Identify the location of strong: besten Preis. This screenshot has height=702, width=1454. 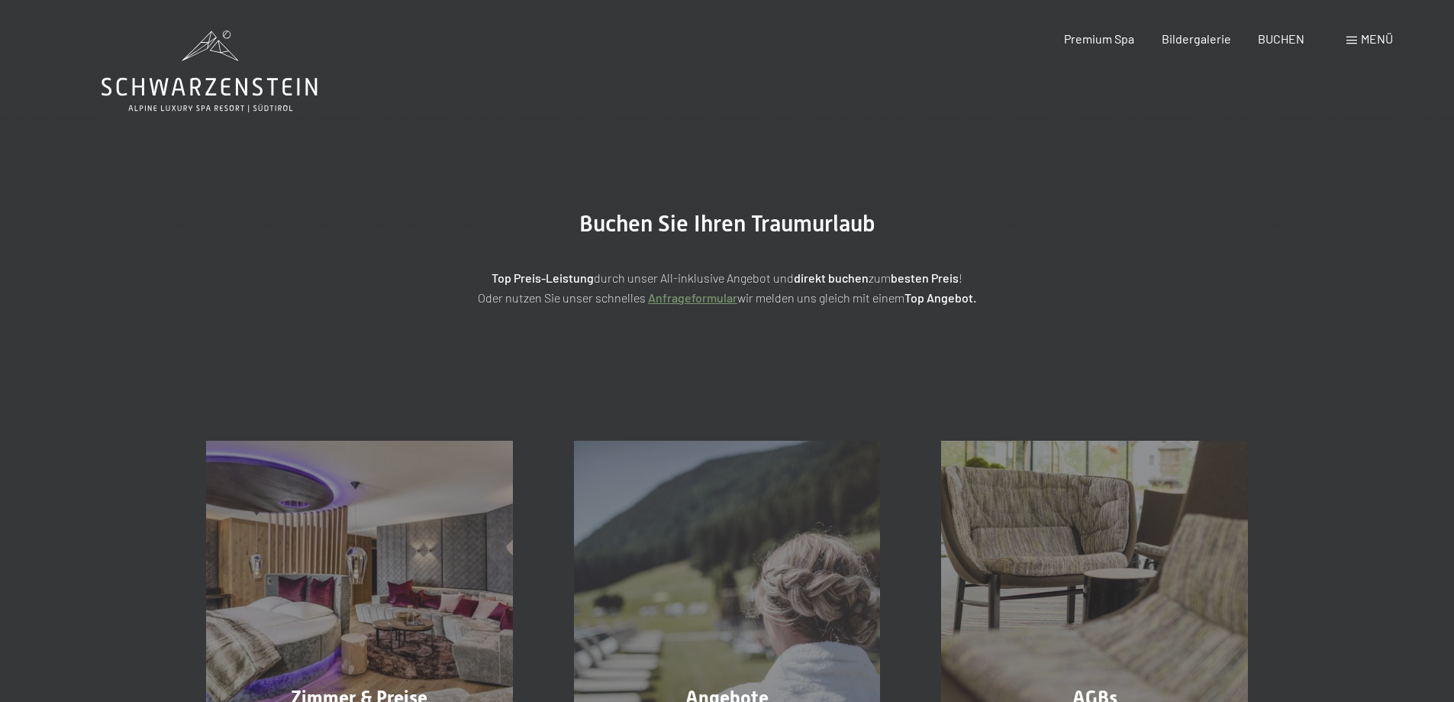
(925, 277).